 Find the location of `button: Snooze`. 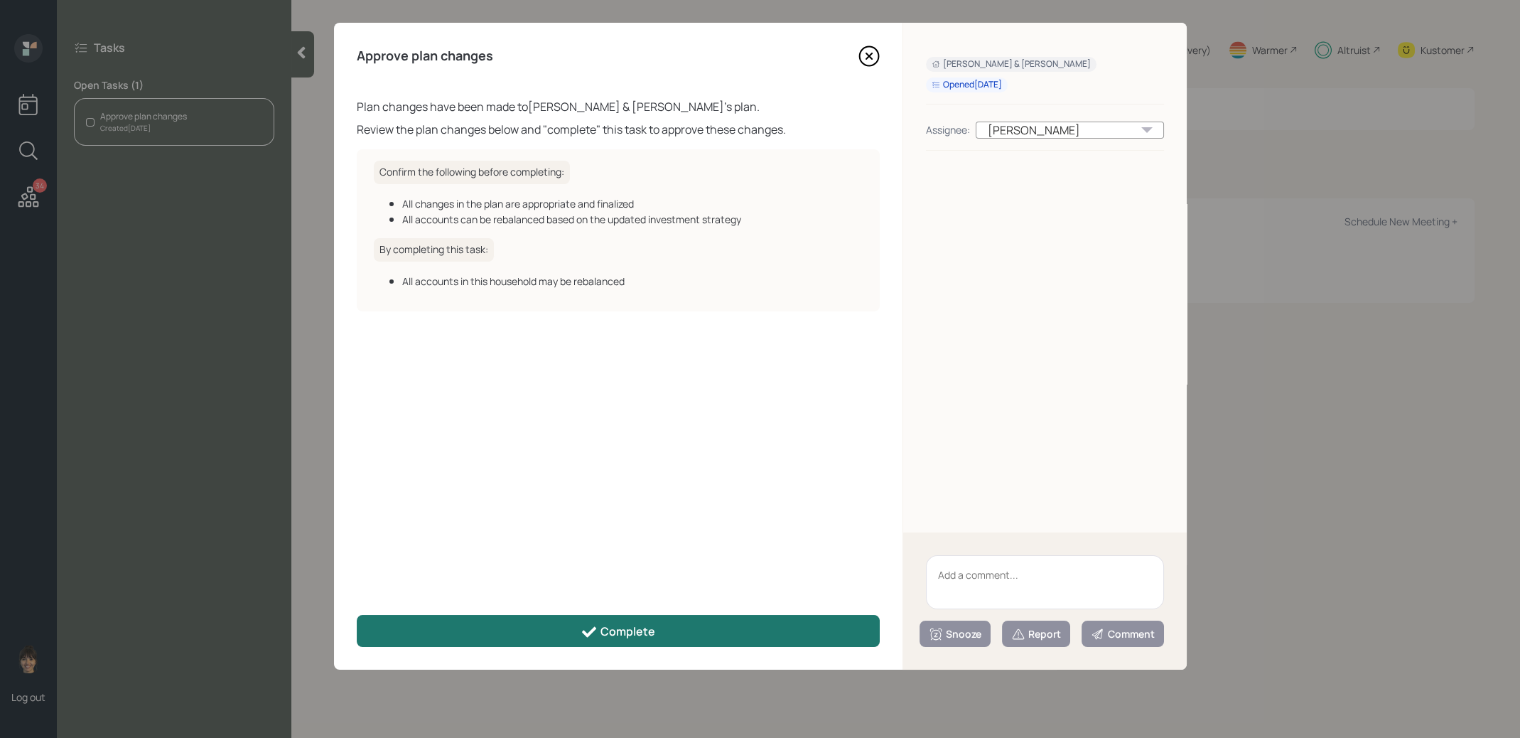

button: Snooze is located at coordinates (955, 633).